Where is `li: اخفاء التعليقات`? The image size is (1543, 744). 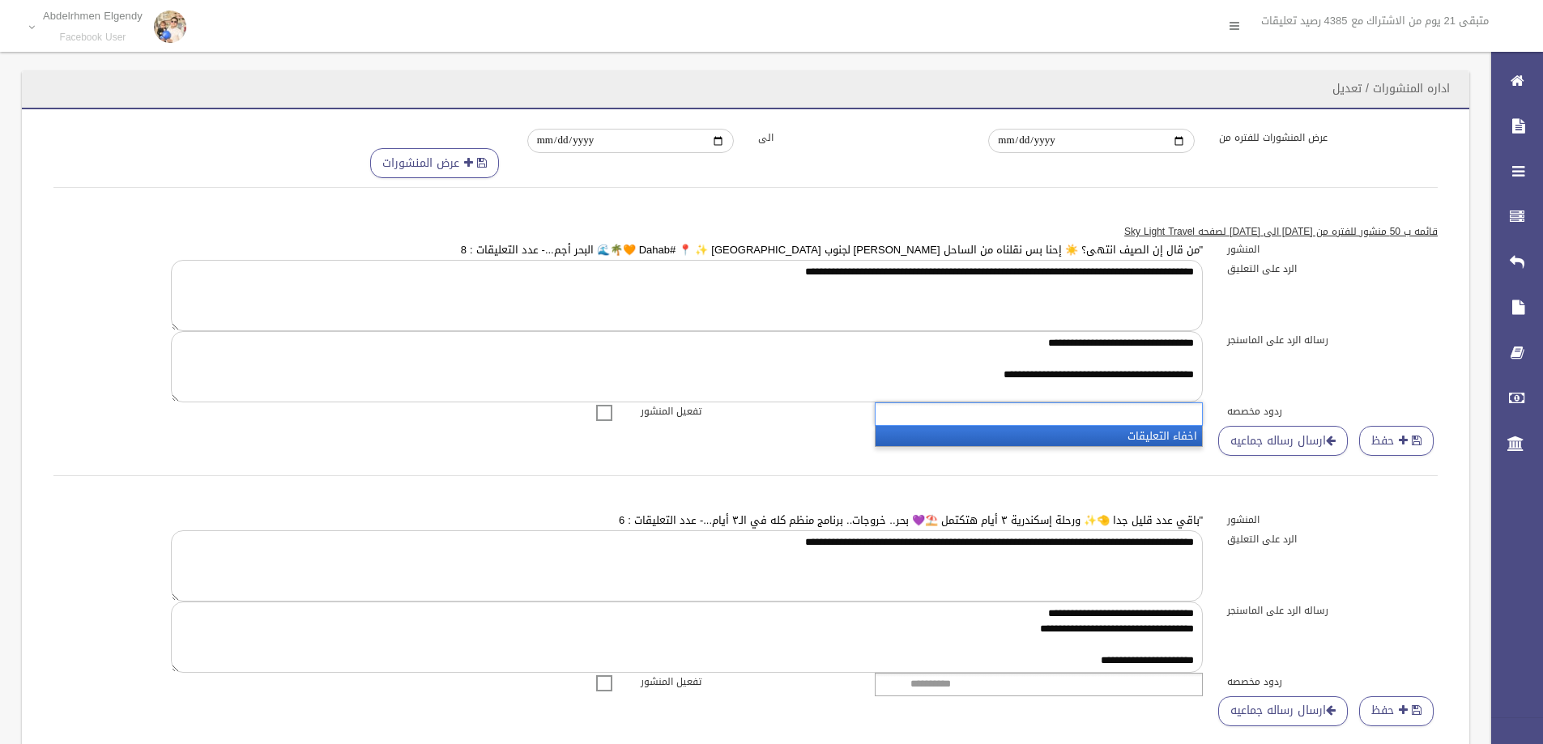
li: اخفاء التعليقات is located at coordinates (1039, 436).